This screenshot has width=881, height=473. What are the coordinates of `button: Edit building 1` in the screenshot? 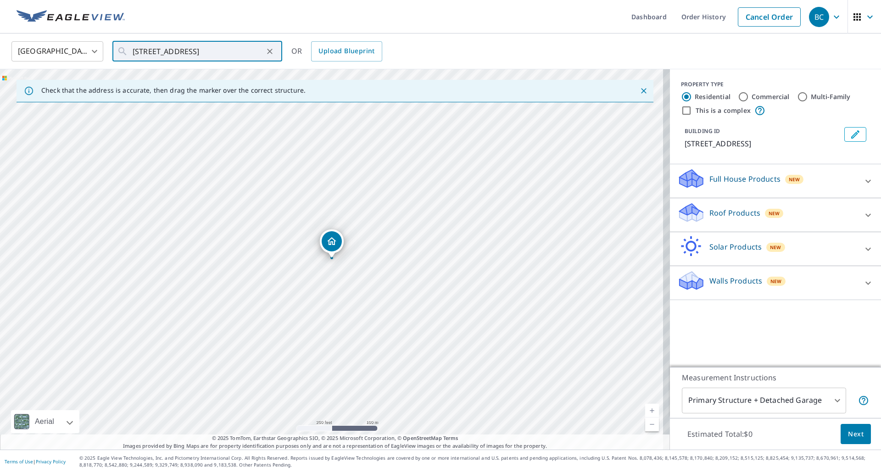 It's located at (855, 134).